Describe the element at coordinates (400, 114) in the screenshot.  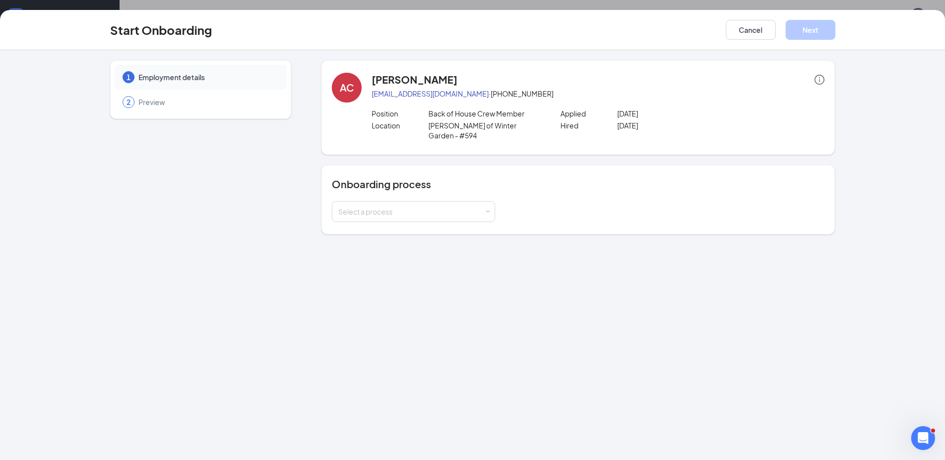
I see `p: Position` at that location.